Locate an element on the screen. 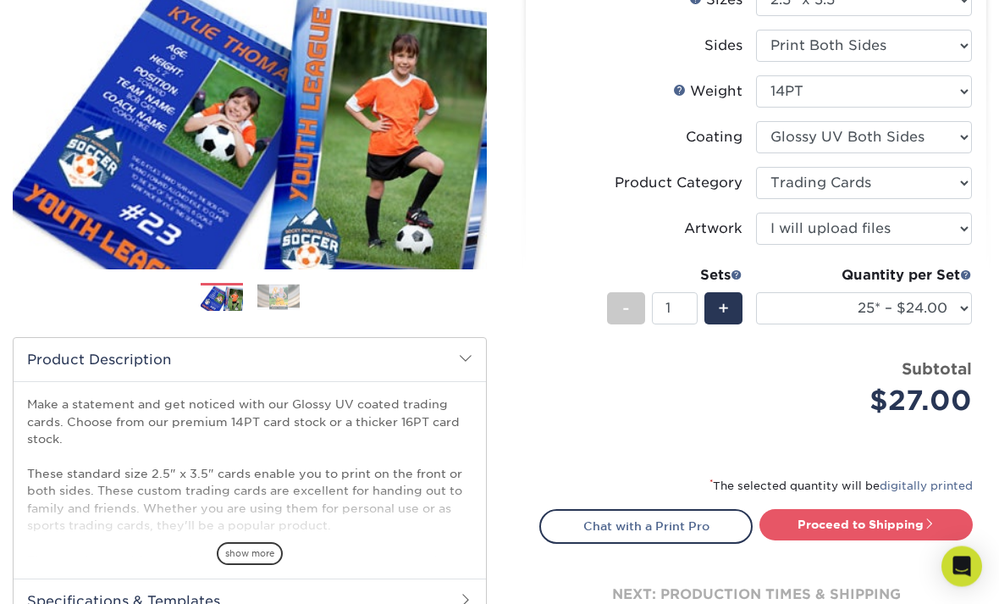 This screenshot has height=604, width=999. div: Open Intercom Messenger is located at coordinates (962, 566).